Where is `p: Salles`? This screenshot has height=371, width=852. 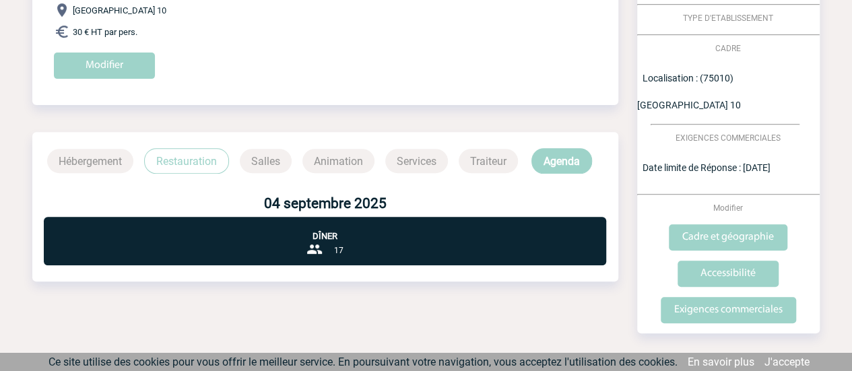 p: Salles is located at coordinates (265, 161).